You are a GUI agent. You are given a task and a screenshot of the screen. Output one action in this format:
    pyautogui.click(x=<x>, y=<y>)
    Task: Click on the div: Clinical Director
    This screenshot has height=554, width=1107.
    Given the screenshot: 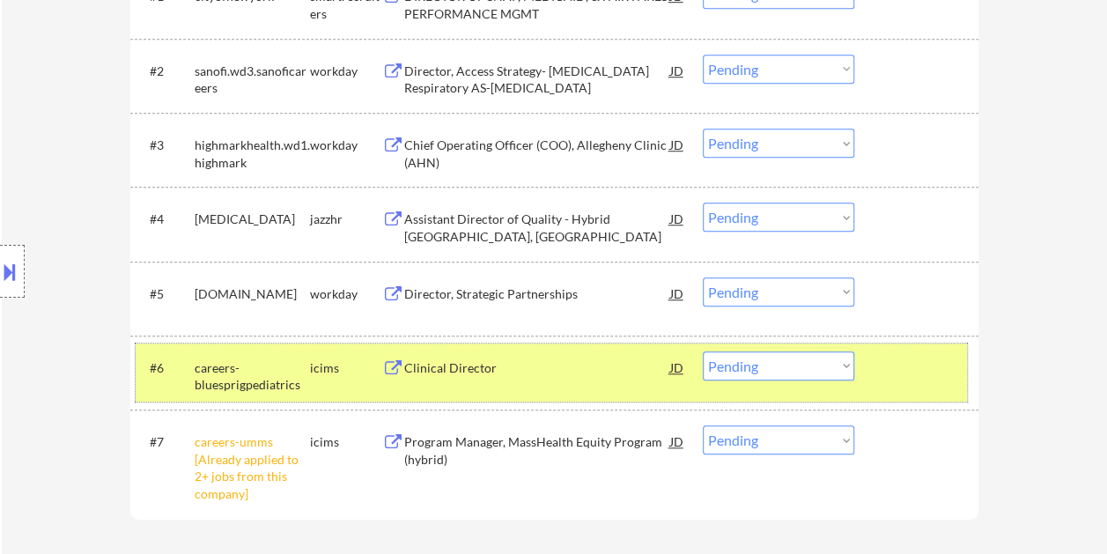 What is the action you would take?
    pyautogui.click(x=537, y=368)
    